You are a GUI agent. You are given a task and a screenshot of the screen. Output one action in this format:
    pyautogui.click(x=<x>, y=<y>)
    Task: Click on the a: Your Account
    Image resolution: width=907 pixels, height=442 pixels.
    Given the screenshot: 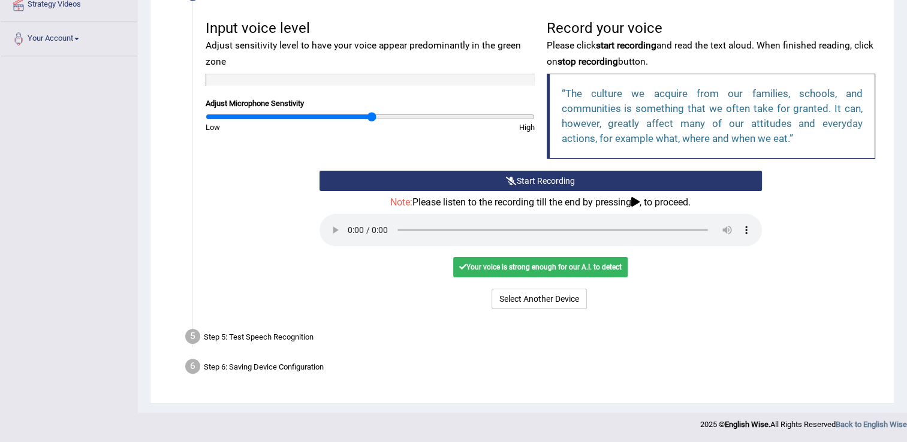 What is the action you would take?
    pyautogui.click(x=69, y=37)
    